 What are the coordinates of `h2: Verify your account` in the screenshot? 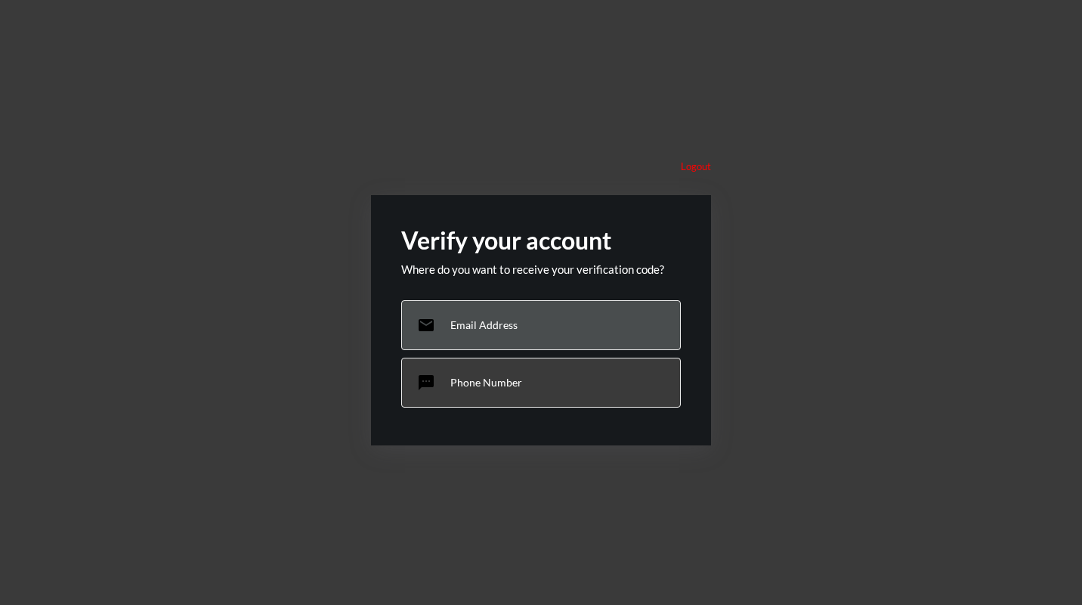 It's located at (541, 240).